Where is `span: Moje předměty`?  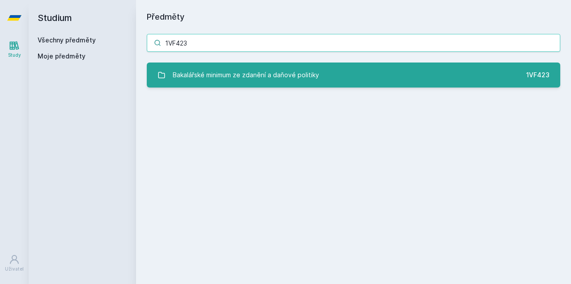 span: Moje předměty is located at coordinates (61, 56).